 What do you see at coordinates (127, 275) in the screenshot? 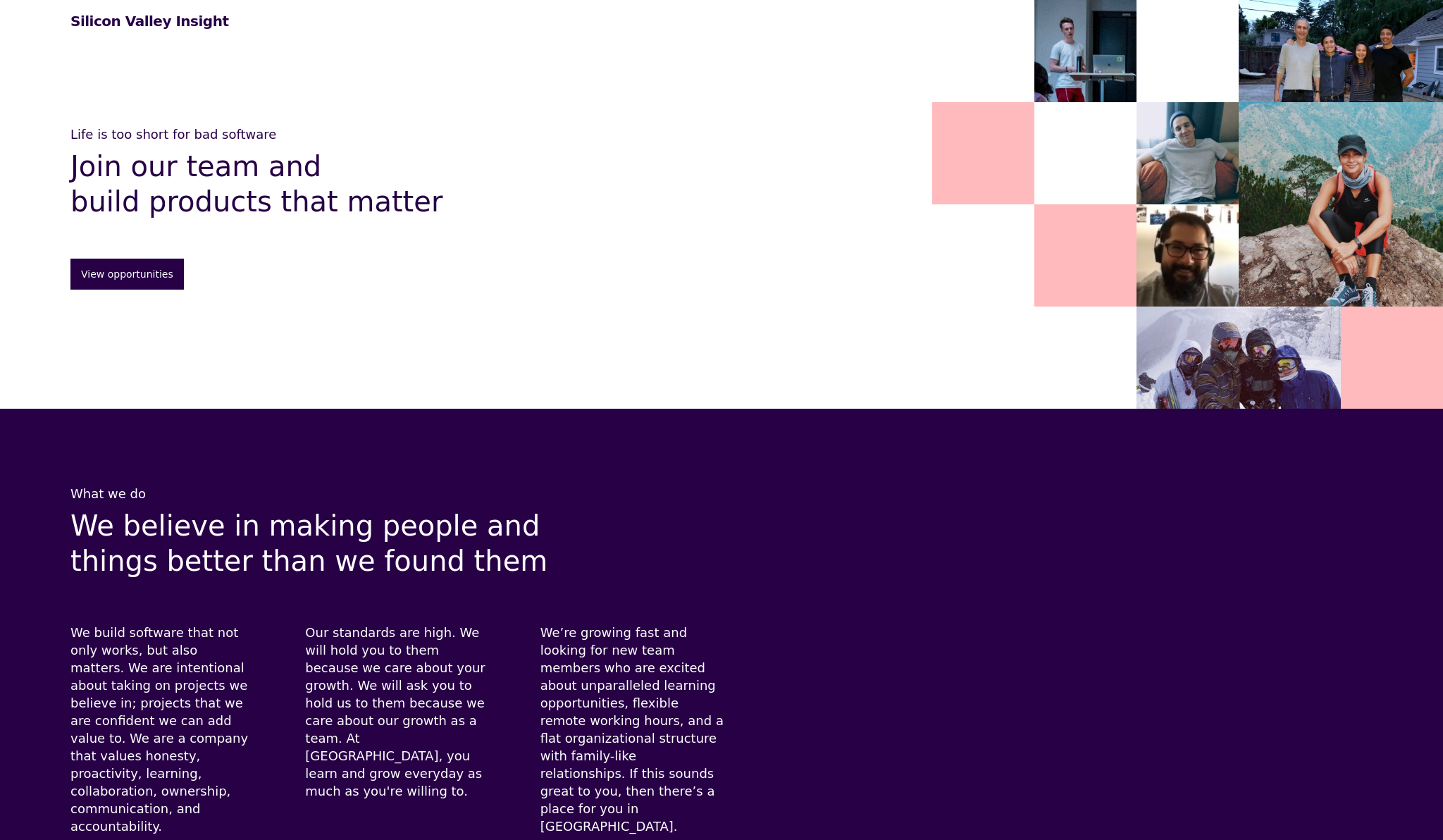
I see `a: View opportunities` at bounding box center [127, 275].